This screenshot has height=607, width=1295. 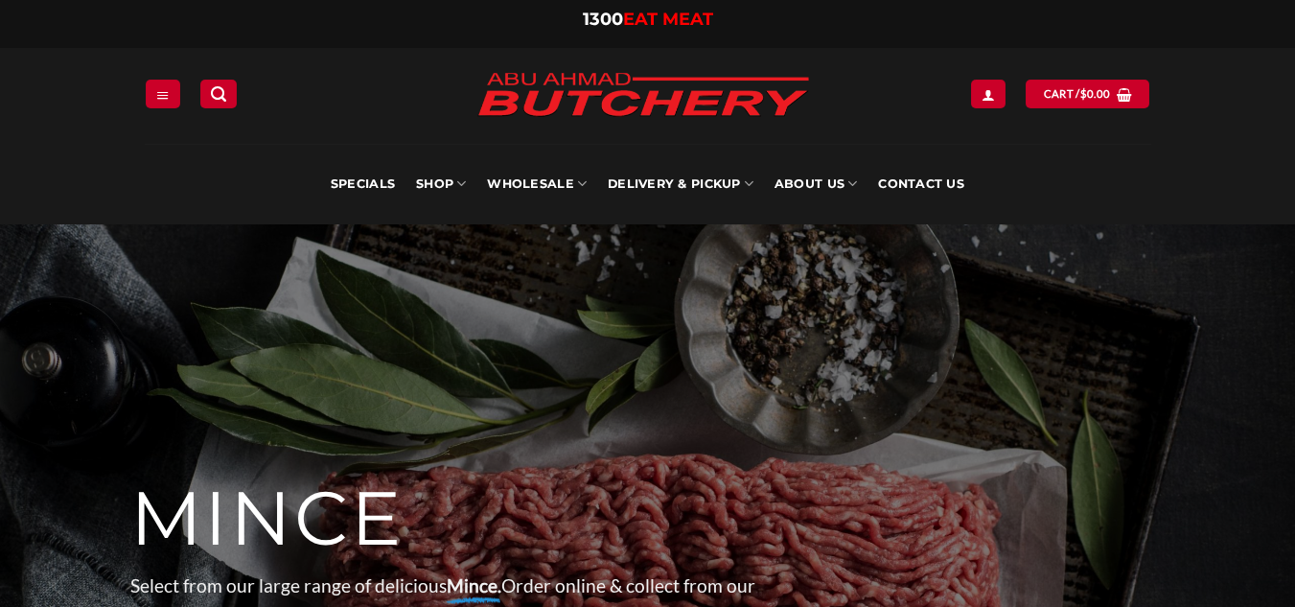 I want to click on a: Wholesale, so click(x=537, y=184).